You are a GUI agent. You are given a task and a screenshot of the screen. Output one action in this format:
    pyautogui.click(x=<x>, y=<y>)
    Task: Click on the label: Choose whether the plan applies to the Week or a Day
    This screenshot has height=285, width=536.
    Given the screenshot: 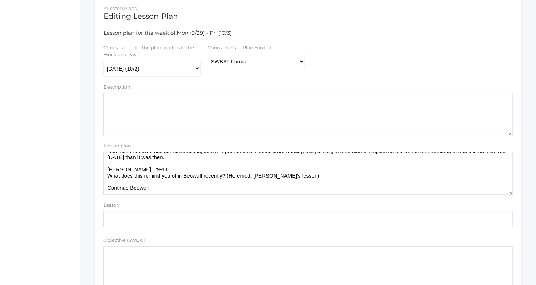 What is the action you would take?
    pyautogui.click(x=152, y=51)
    